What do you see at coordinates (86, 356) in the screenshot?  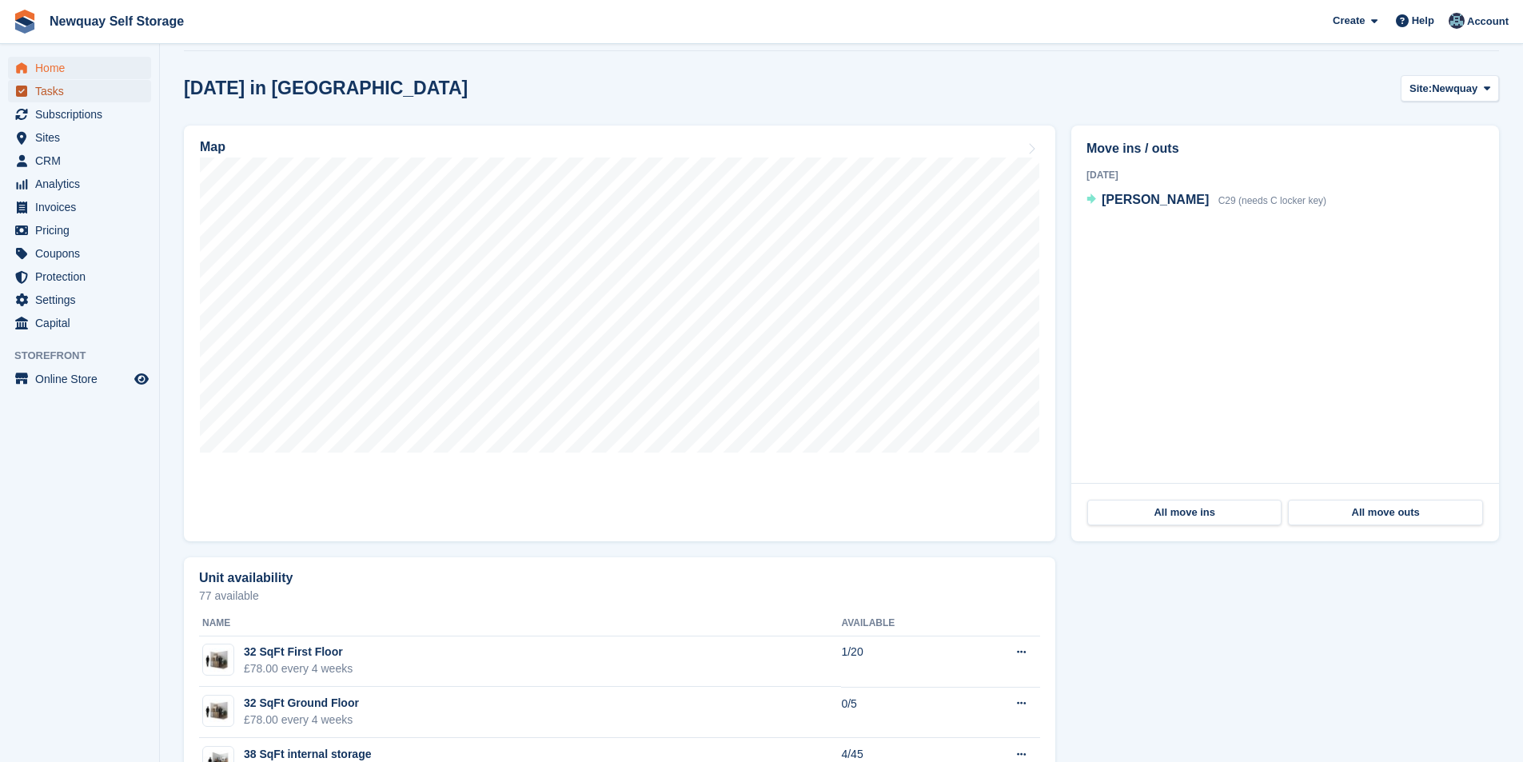 I see `span: Storefront` at bounding box center [86, 356].